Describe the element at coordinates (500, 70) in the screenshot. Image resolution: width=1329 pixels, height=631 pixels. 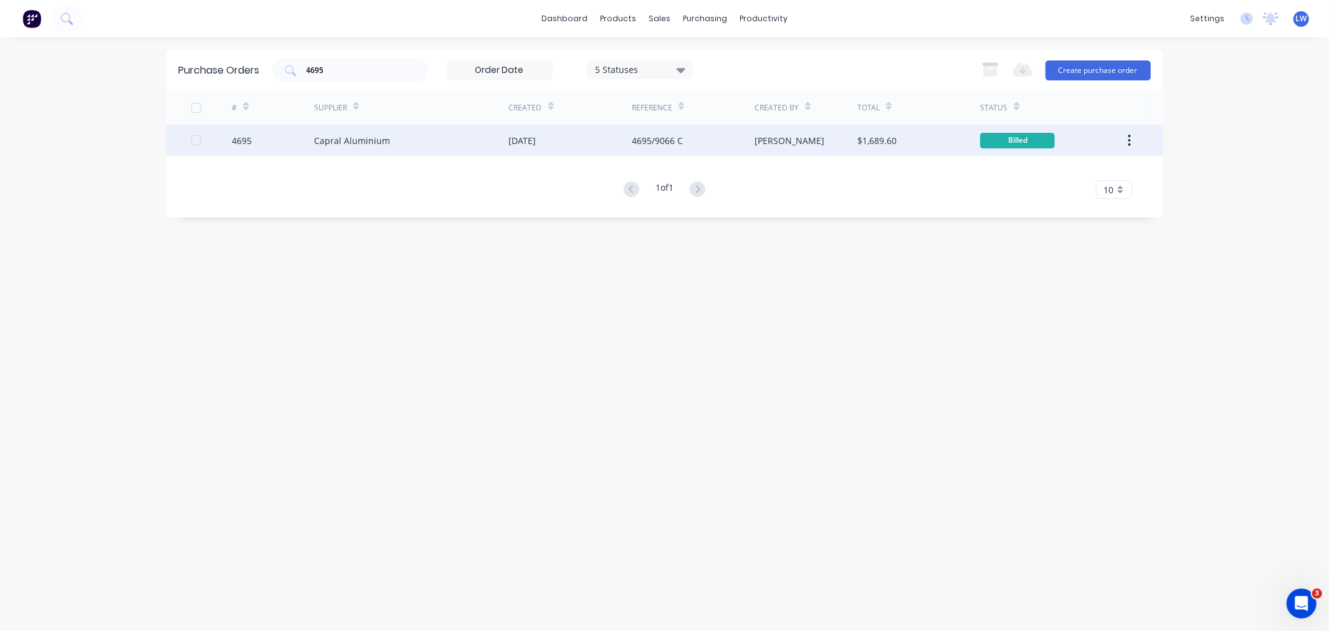
I see `input: Order Date` at that location.